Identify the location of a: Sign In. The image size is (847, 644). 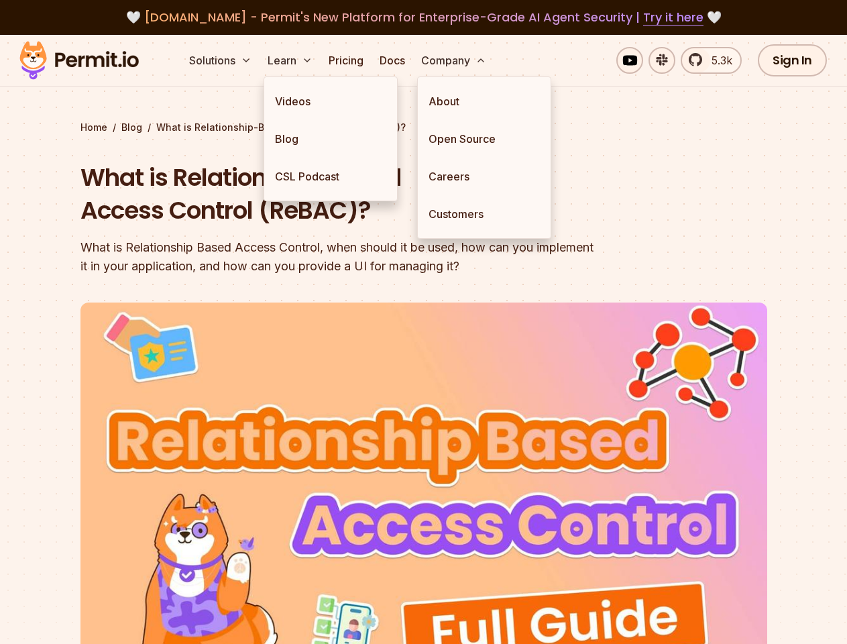
(792, 60).